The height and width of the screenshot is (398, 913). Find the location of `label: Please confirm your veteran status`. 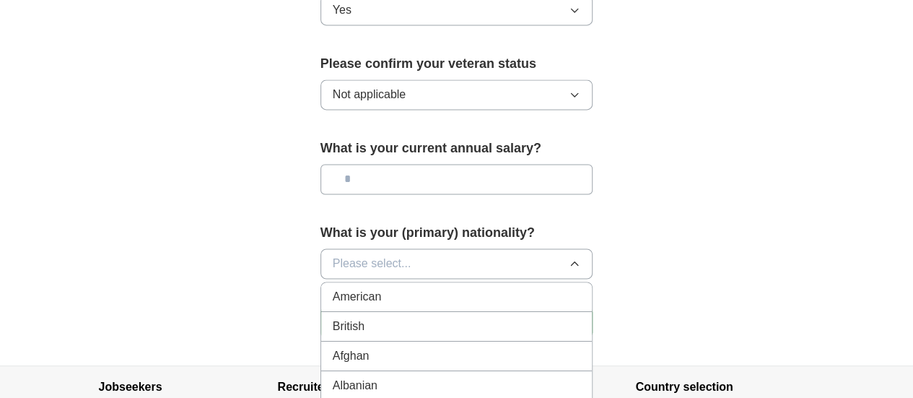

label: Please confirm your veteran status is located at coordinates (457, 63).